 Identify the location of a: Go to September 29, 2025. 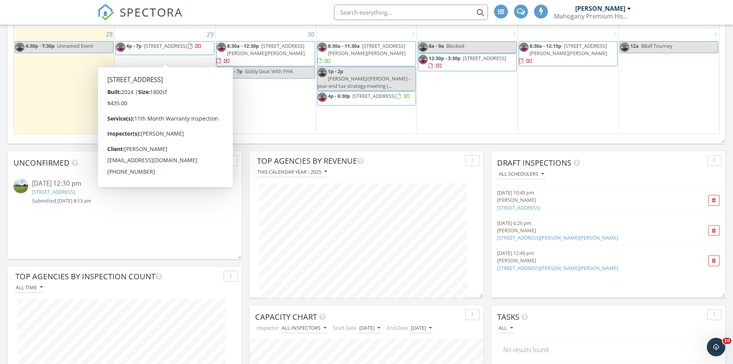
(210, 34).